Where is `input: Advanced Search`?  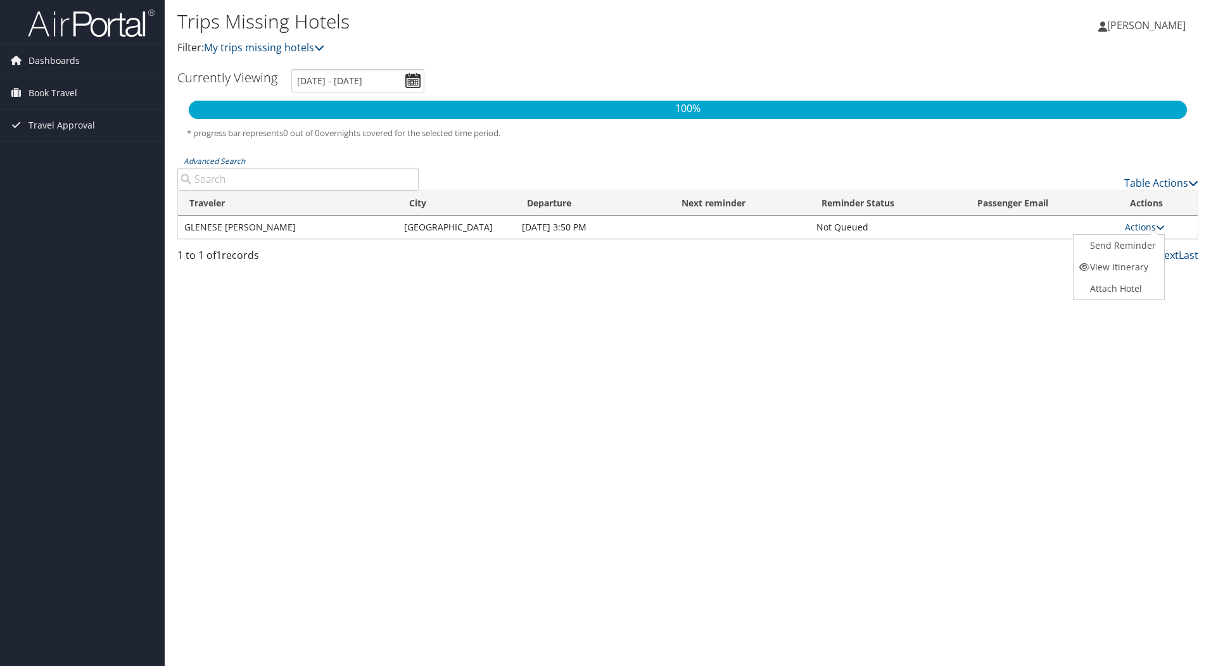 input: Advanced Search is located at coordinates (298, 179).